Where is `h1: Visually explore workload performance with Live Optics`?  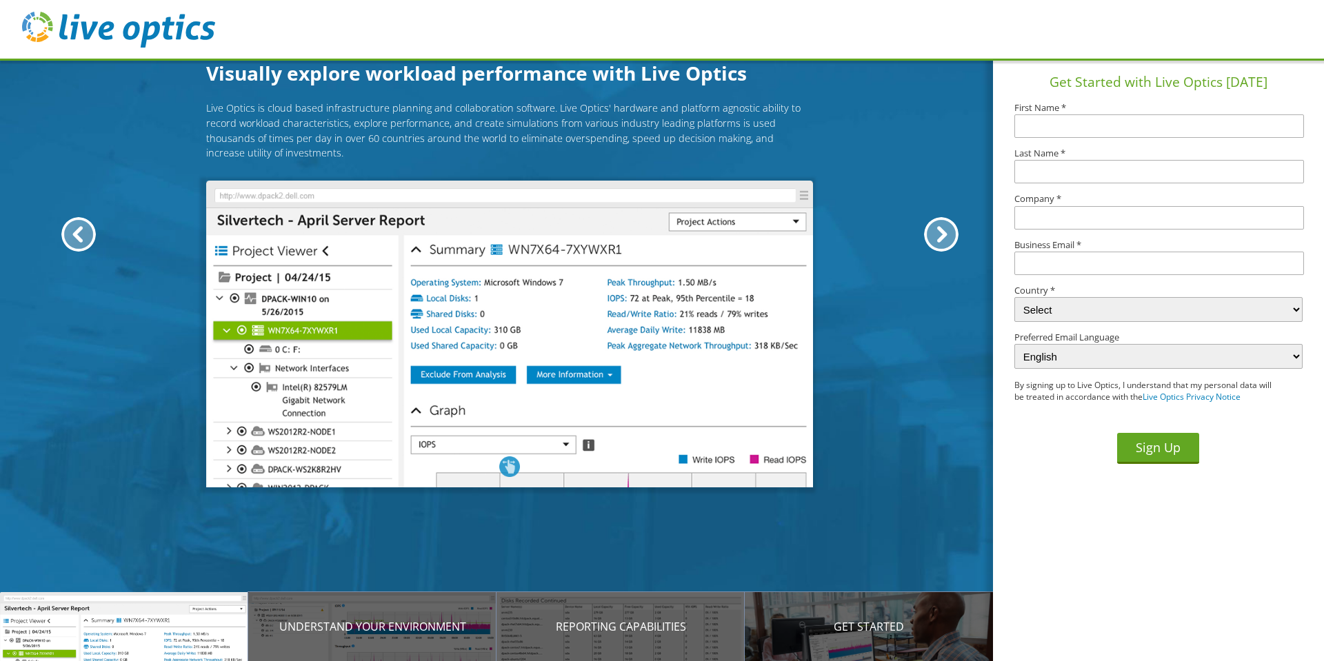 h1: Visually explore workload performance with Live Optics is located at coordinates (509, 73).